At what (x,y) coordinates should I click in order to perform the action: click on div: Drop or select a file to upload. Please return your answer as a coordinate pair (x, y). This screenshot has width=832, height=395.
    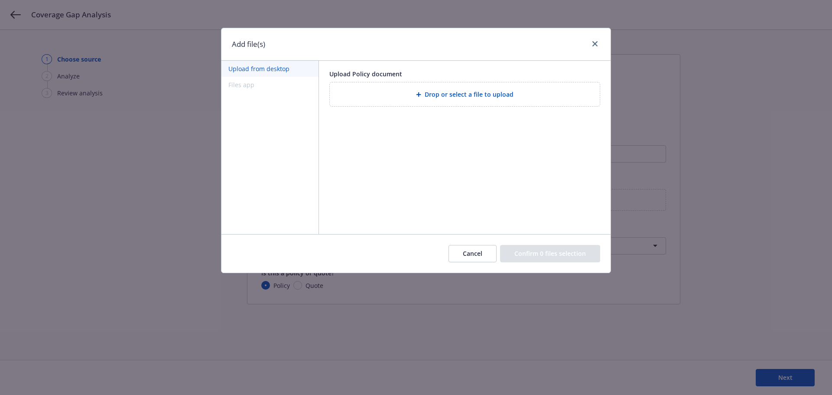
    Looking at the image, I should click on (465, 94).